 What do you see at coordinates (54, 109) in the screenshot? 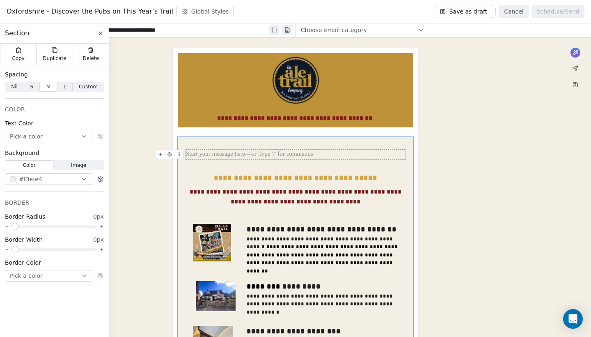
I see `div: COLOR` at bounding box center [54, 109].